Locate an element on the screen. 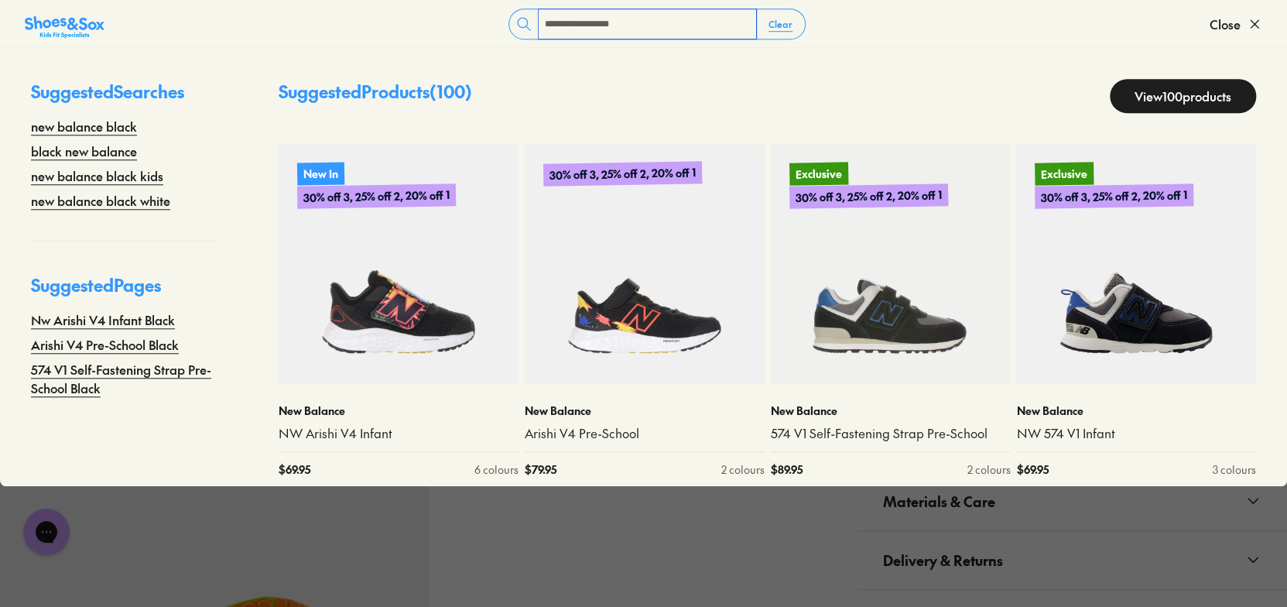 The image size is (1287, 607). a: 30% off 3, 25% off 2, 20% off 1 is located at coordinates (644, 264).